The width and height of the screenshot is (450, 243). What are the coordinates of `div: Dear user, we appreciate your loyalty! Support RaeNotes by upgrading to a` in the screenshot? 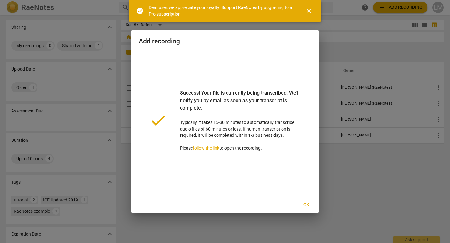 It's located at (221, 11).